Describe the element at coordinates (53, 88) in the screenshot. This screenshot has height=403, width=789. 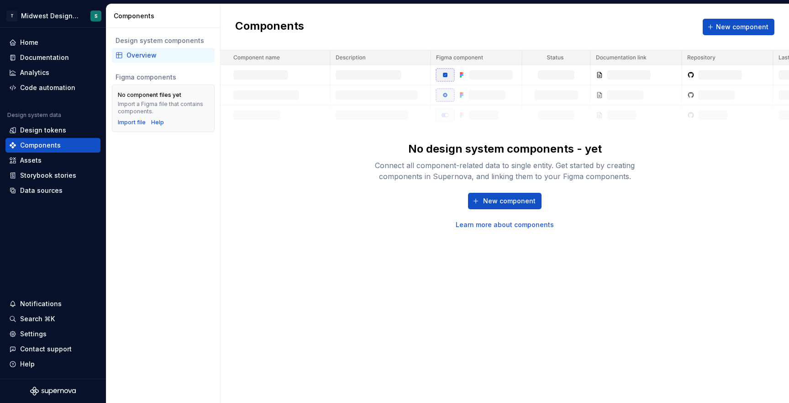
I see `a: Code automation` at that location.